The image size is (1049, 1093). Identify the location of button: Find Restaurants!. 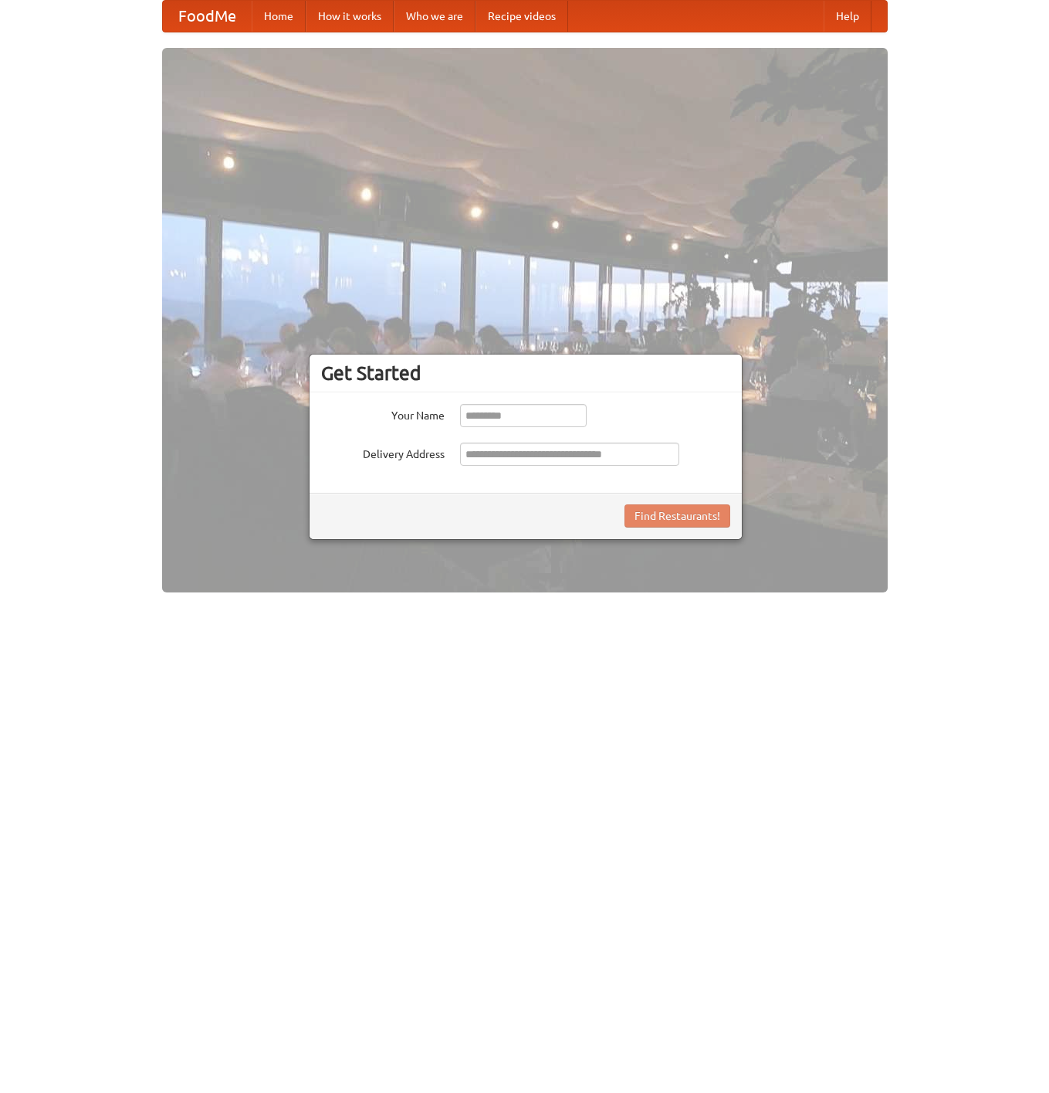
(677, 516).